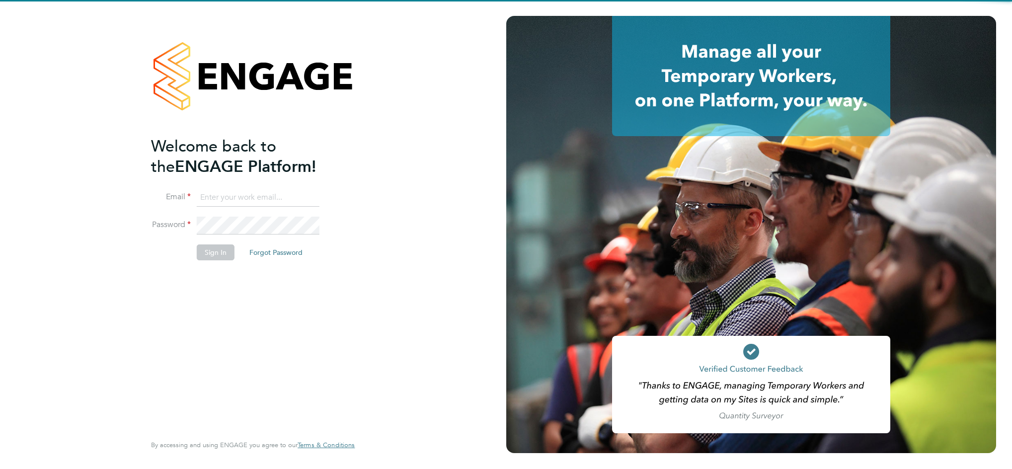  What do you see at coordinates (253, 445) in the screenshot?
I see `span: By accessing and using ENGAGE you agree to our` at bounding box center [253, 445].